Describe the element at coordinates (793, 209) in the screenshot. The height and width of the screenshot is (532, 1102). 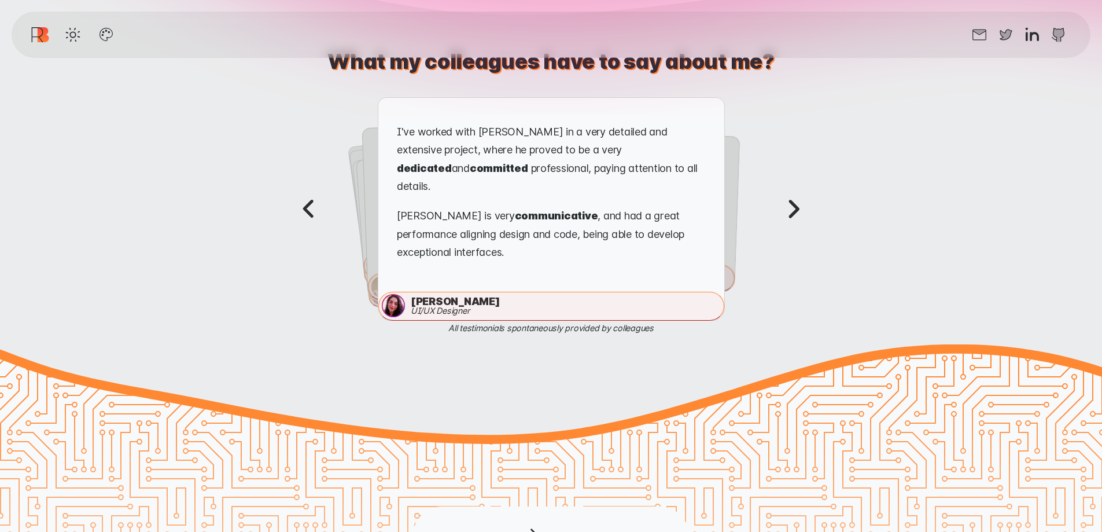
I see `button: Next testimonial` at that location.